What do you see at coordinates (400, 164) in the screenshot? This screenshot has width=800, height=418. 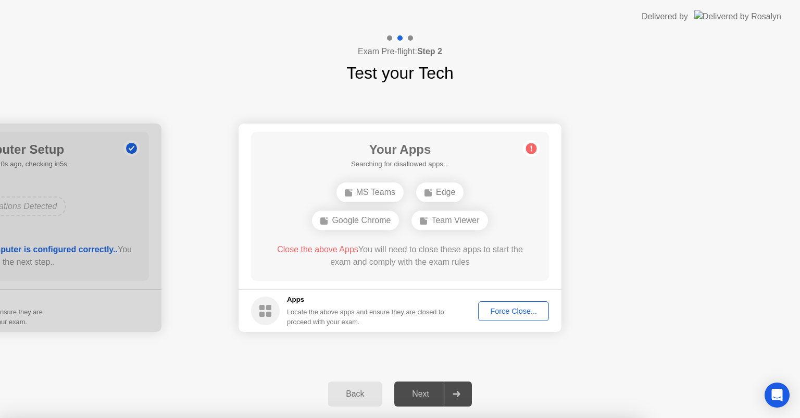 I see `h5: Searching for disallowed apps...` at bounding box center [400, 164].